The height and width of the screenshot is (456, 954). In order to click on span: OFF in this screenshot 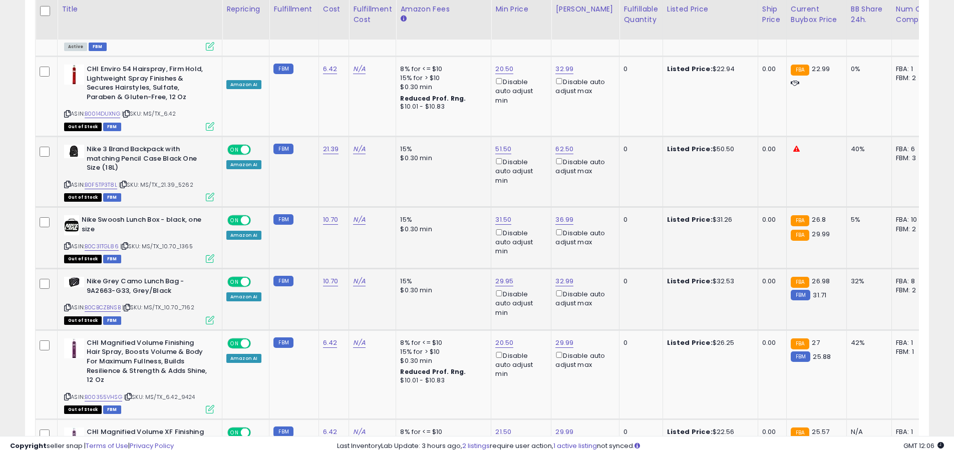, I will do `click(257, 282)`.